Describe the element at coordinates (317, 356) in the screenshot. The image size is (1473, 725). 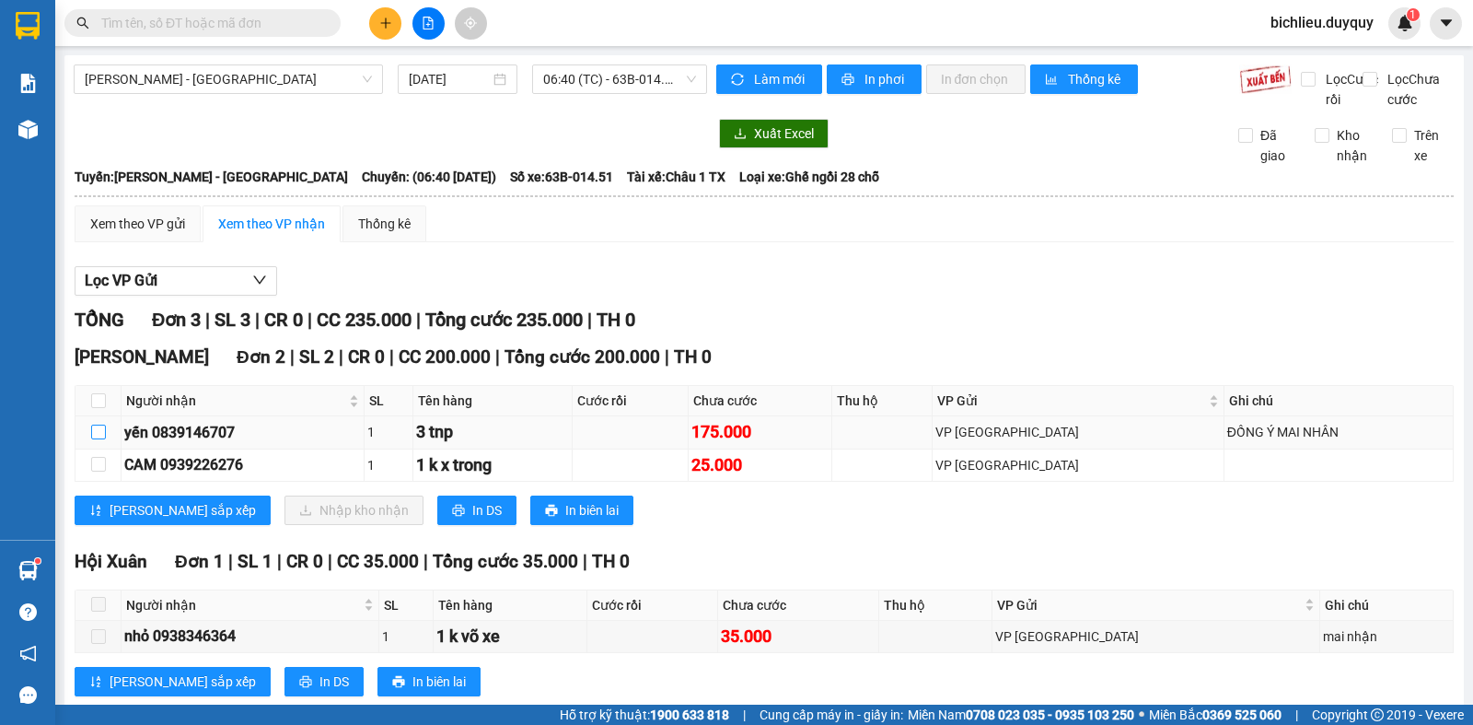
I see `span: SL 2` at that location.